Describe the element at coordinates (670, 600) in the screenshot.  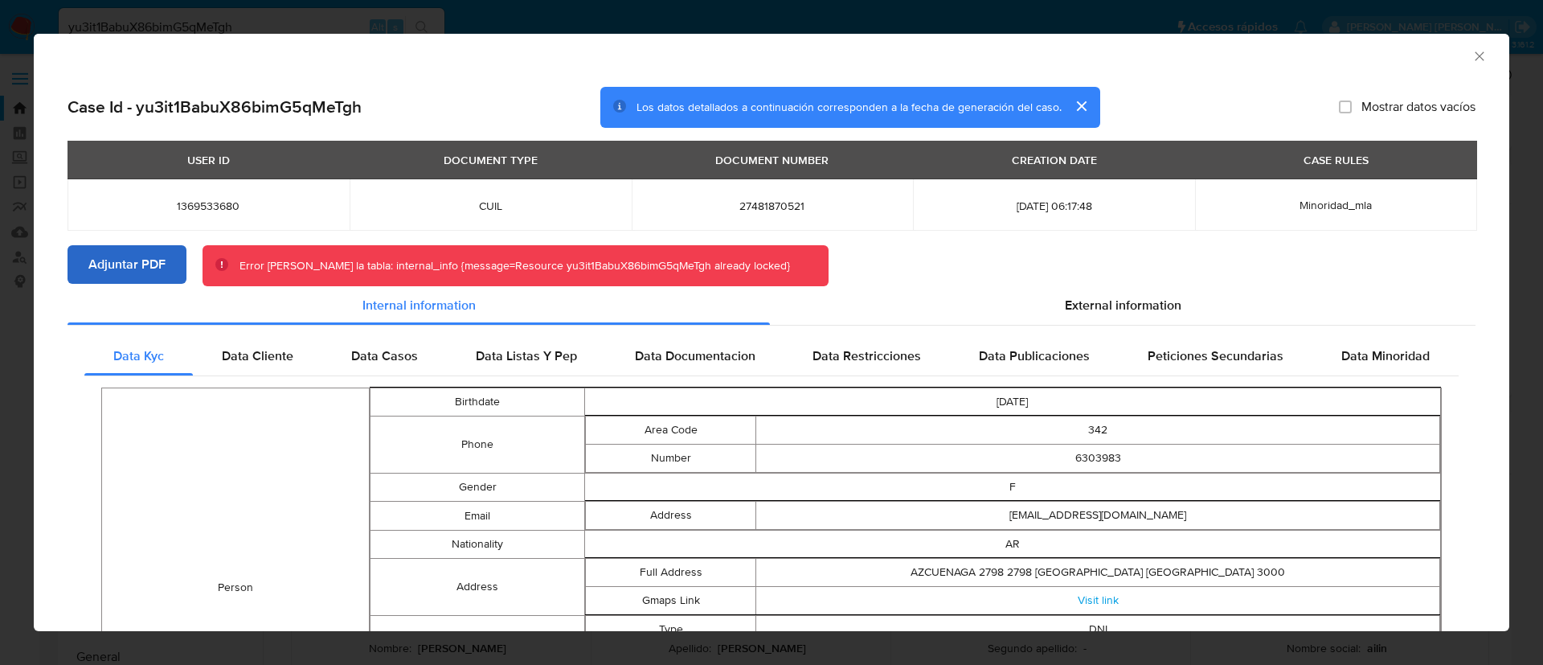
I see `td: Gmaps Link` at that location.